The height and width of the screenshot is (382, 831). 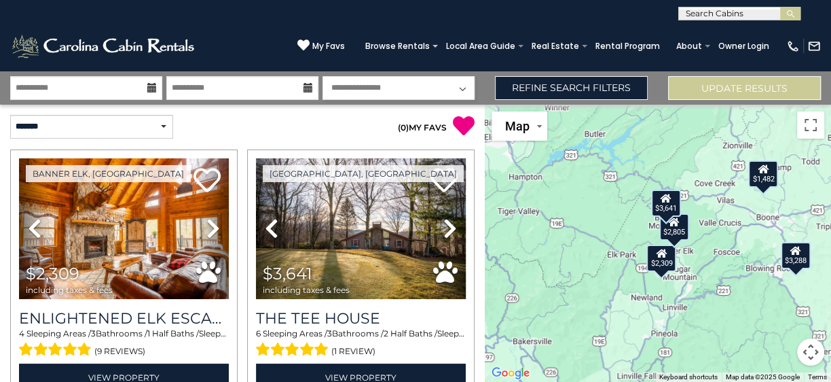 What do you see at coordinates (811, 125) in the screenshot?
I see `button: Toggle fullscreen view` at bounding box center [811, 125].